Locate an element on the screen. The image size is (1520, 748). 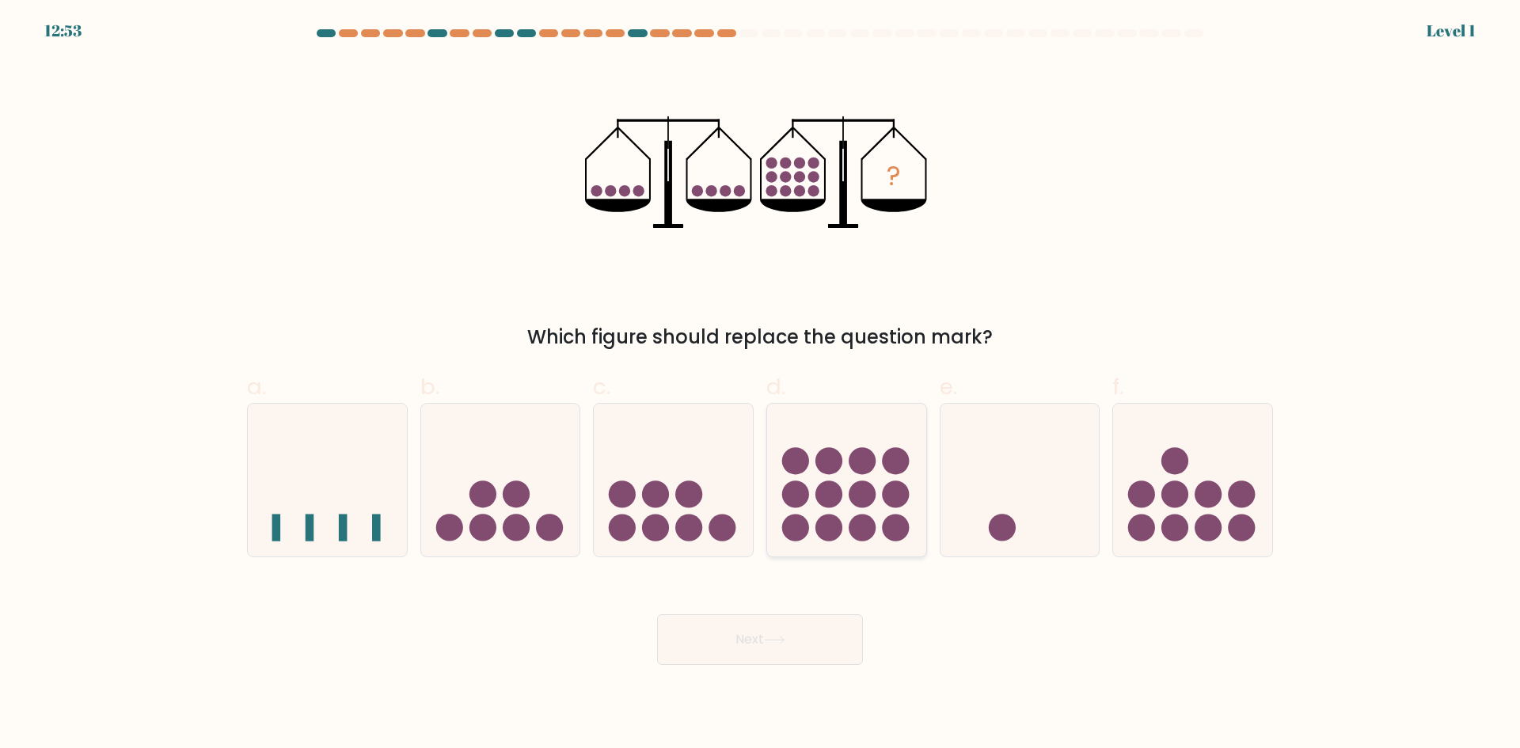
span: a. is located at coordinates (256, 386).